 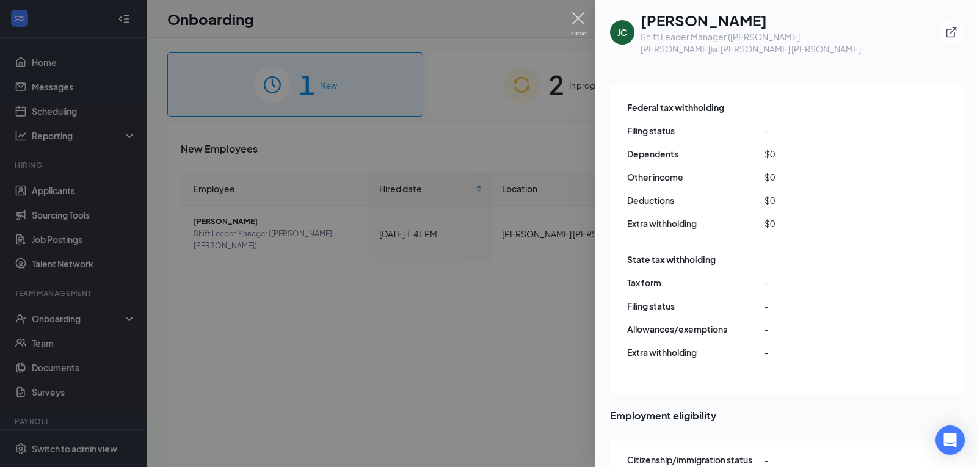 I want to click on span: Dependents, so click(x=696, y=154).